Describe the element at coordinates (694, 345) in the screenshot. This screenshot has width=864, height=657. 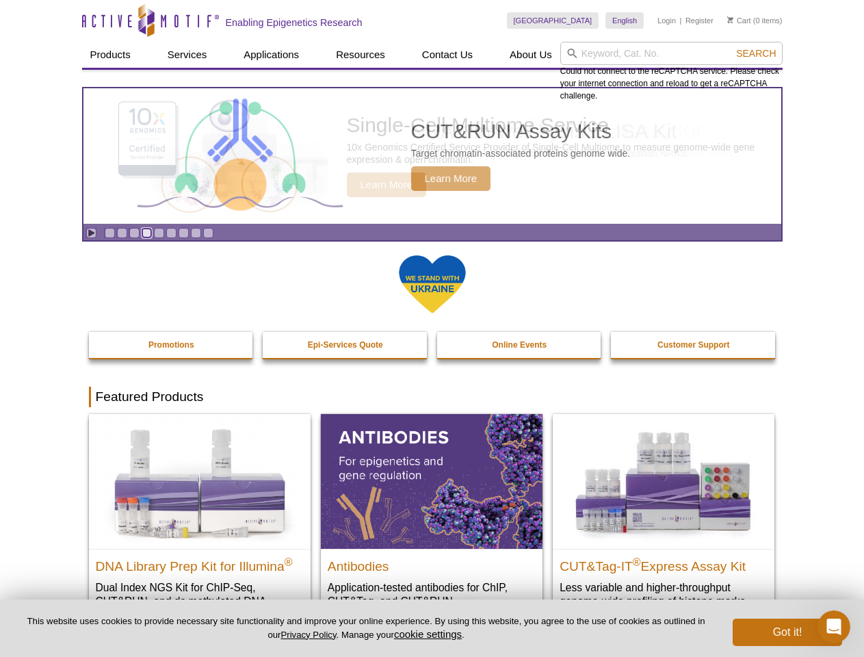
I see `a: Customer Support` at that location.